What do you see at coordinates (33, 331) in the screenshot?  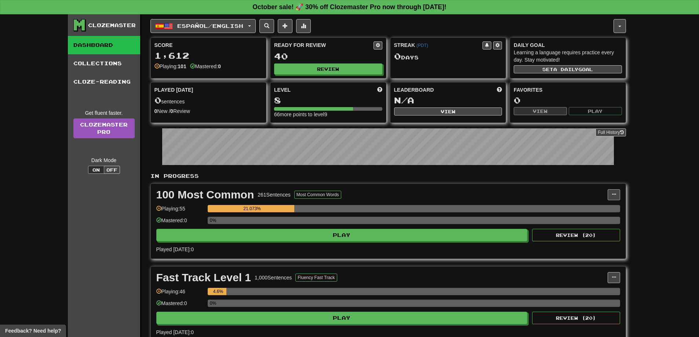 I see `span: Open feedback widget` at bounding box center [33, 331].